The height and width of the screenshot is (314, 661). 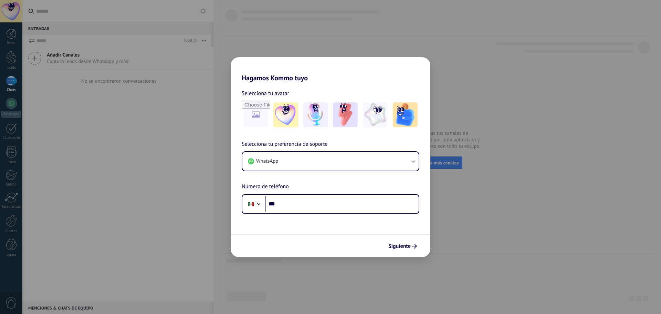 What do you see at coordinates (286, 115) in the screenshot?
I see `img: -1.jpeg` at bounding box center [286, 115].